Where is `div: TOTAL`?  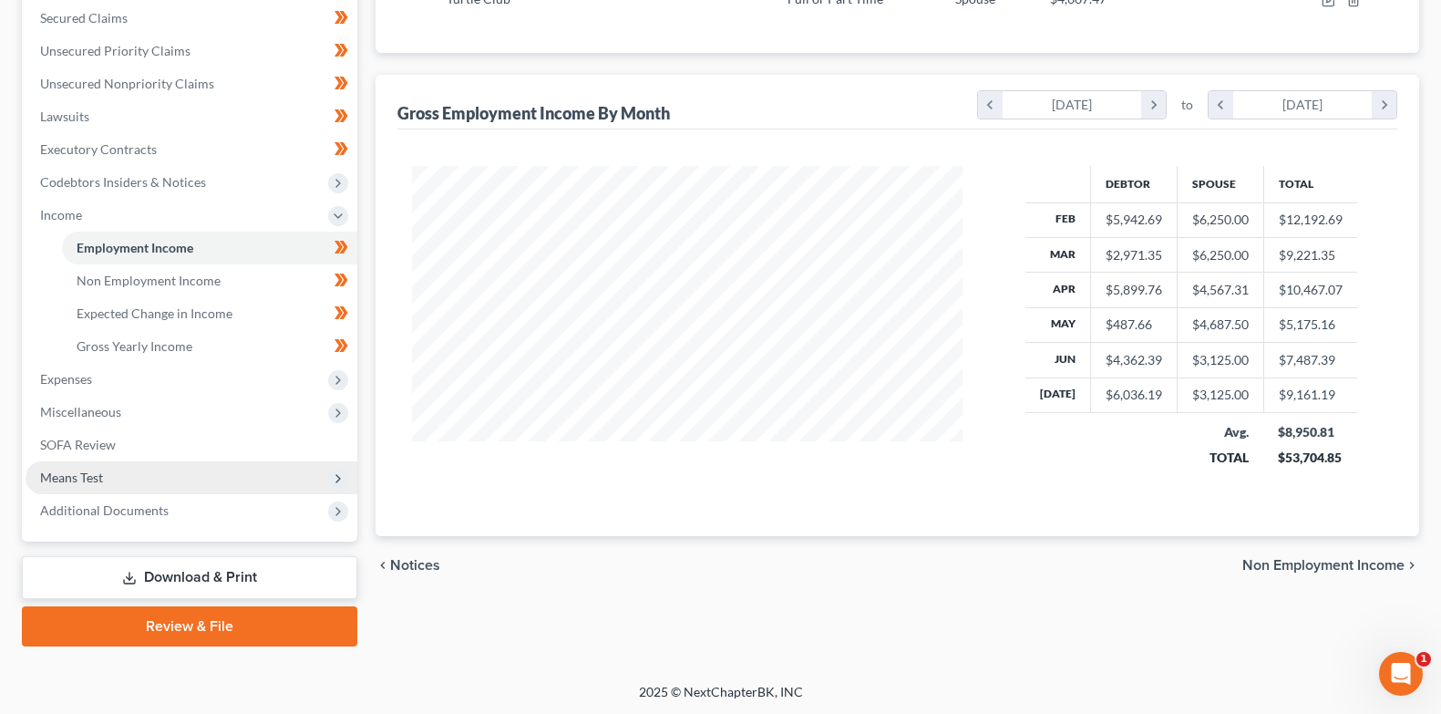 div: TOTAL is located at coordinates (1220, 458).